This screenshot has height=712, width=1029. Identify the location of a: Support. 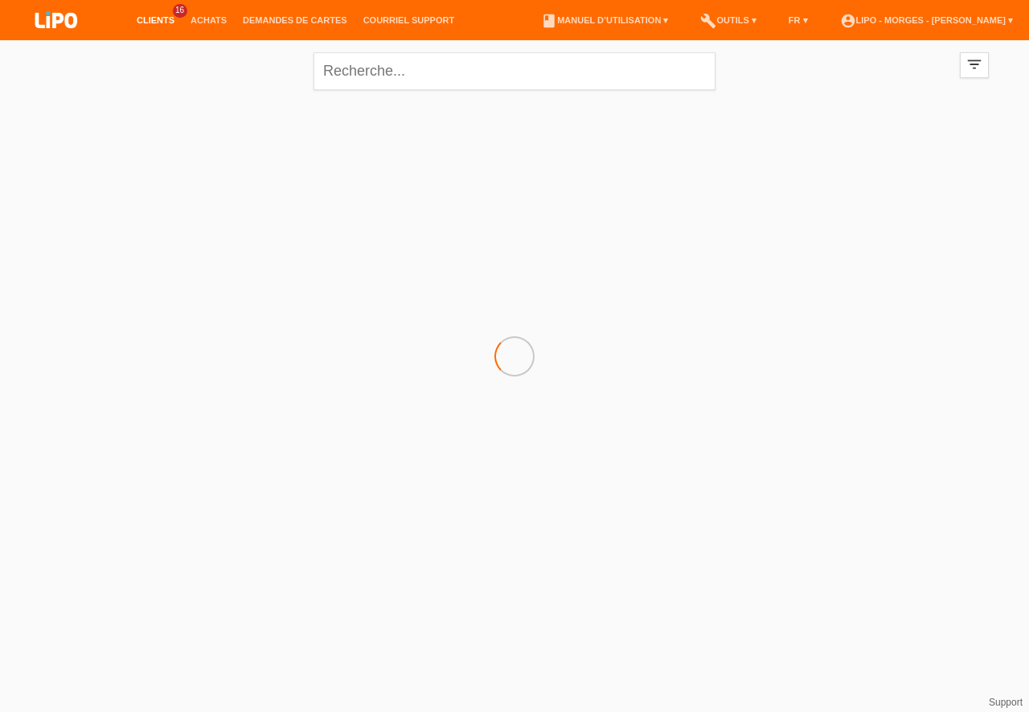
(1006, 702).